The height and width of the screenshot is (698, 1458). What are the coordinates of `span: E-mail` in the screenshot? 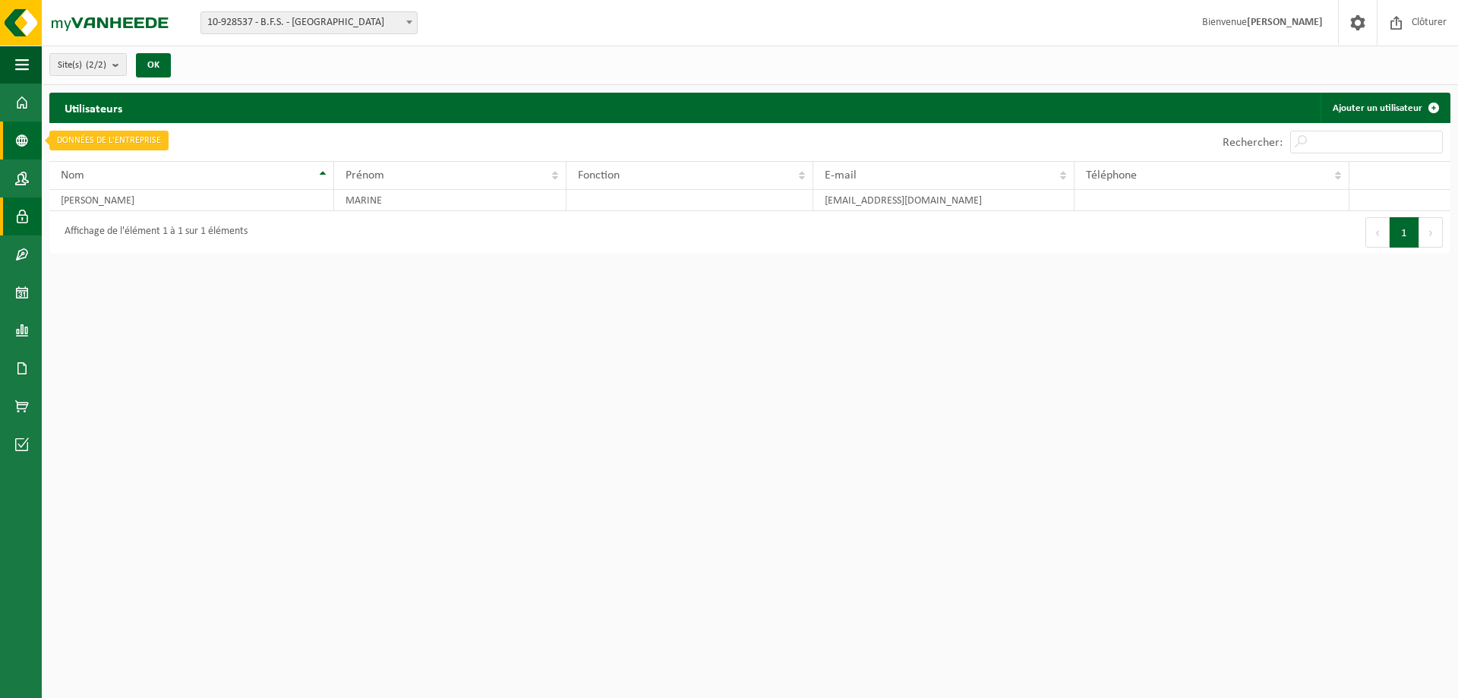 It's located at (841, 175).